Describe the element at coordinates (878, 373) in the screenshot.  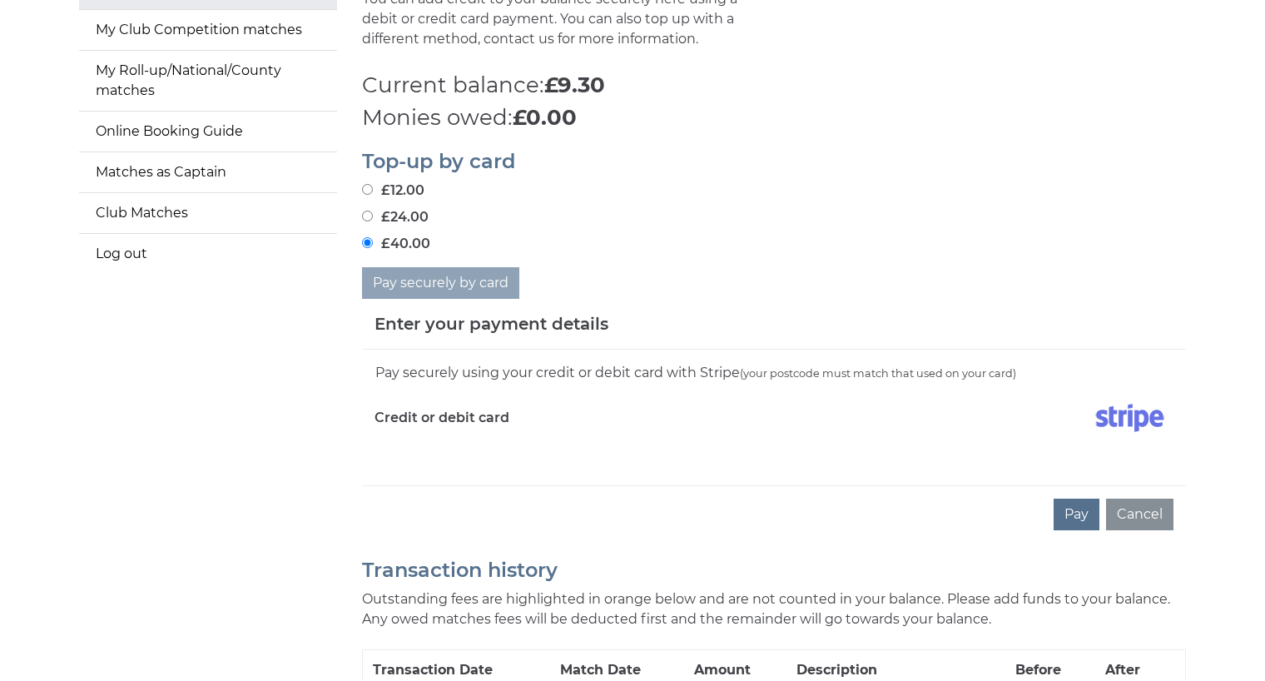
I see `small: (your postcode must match that used on your card)` at that location.